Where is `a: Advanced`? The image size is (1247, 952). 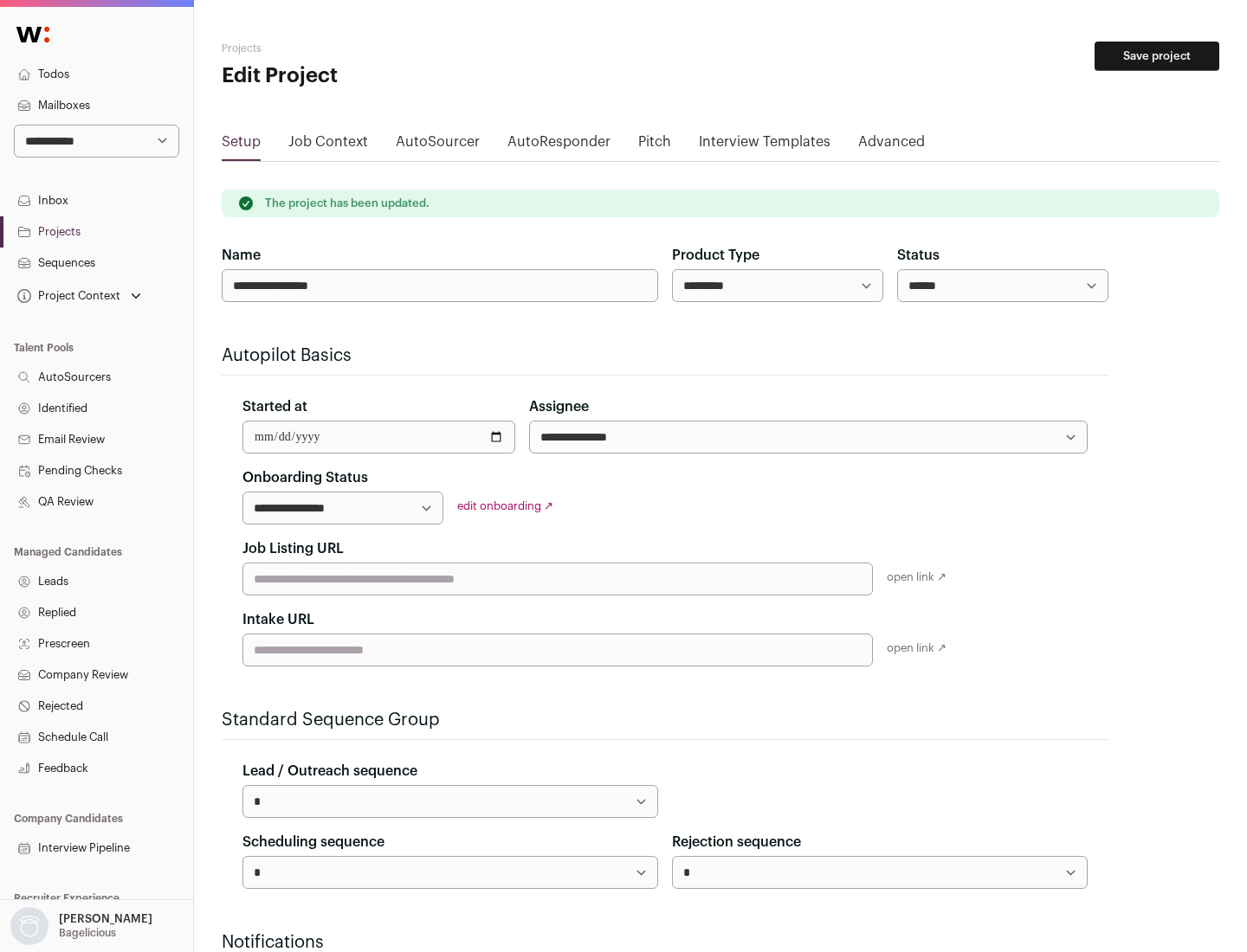 a: Advanced is located at coordinates (891, 145).